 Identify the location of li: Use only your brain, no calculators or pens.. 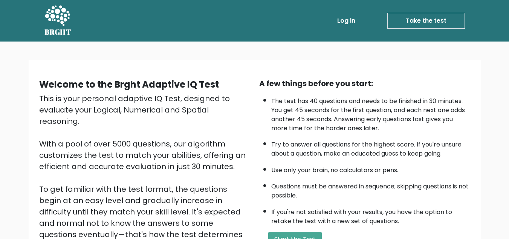
(371, 168).